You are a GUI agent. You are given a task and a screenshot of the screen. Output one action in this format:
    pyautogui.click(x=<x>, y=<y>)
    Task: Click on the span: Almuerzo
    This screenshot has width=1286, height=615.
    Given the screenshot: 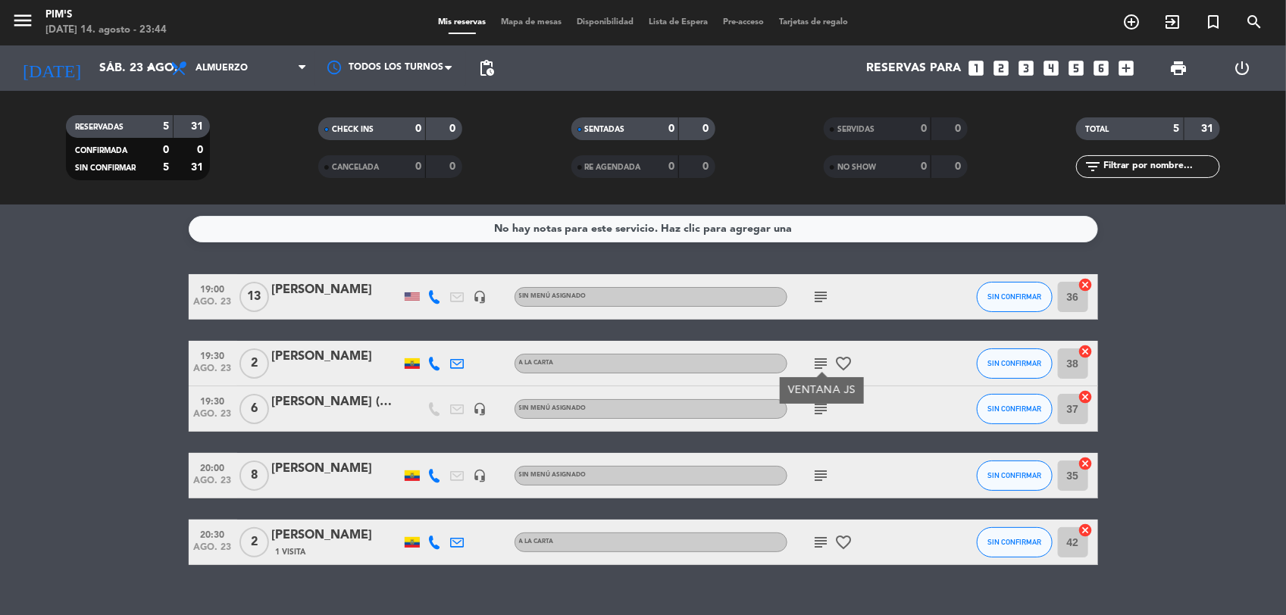 What is the action you would take?
    pyautogui.click(x=221, y=68)
    